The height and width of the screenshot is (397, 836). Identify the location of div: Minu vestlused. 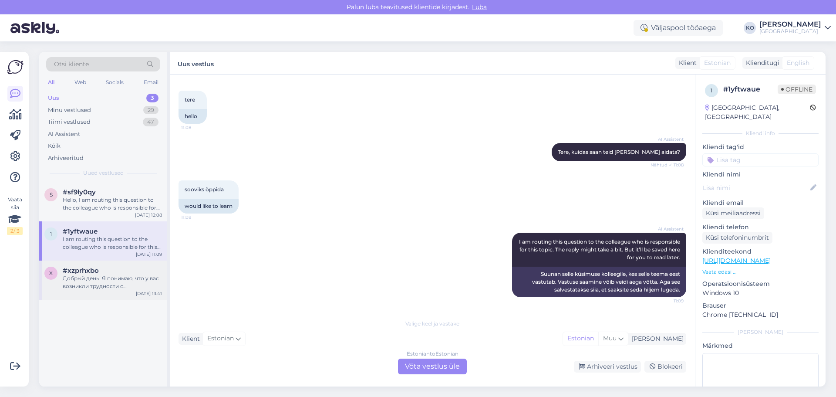
(69, 110).